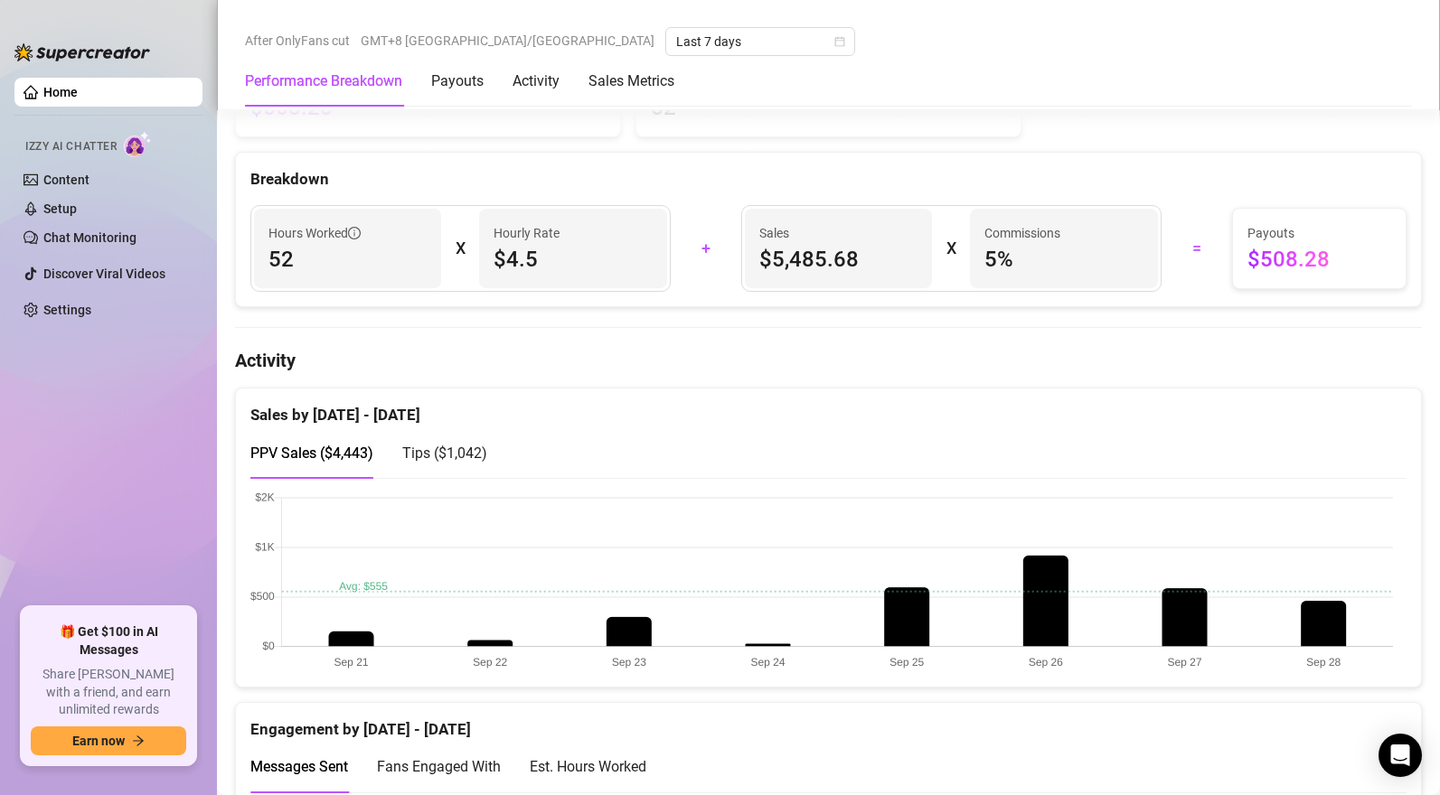 The height and width of the screenshot is (795, 1440). Describe the element at coordinates (1022, 233) in the screenshot. I see `article: Commissions` at that location.